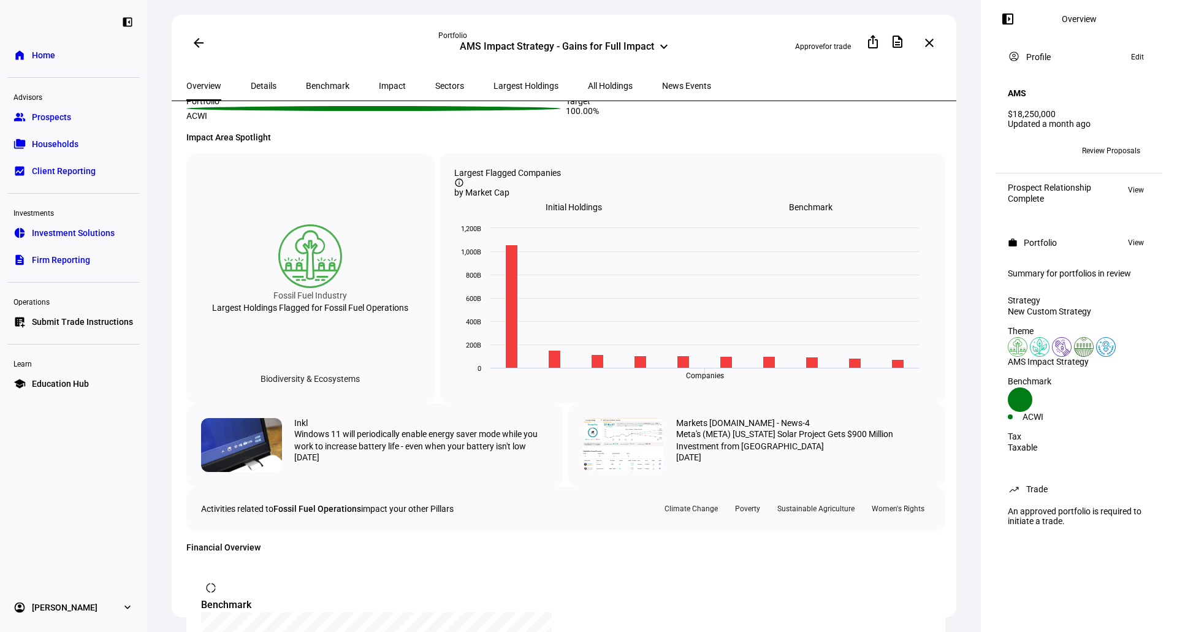 Image resolution: width=1177 pixels, height=632 pixels. Describe the element at coordinates (20, 55) in the screenshot. I see `eth-mat-symbol: home` at that location.